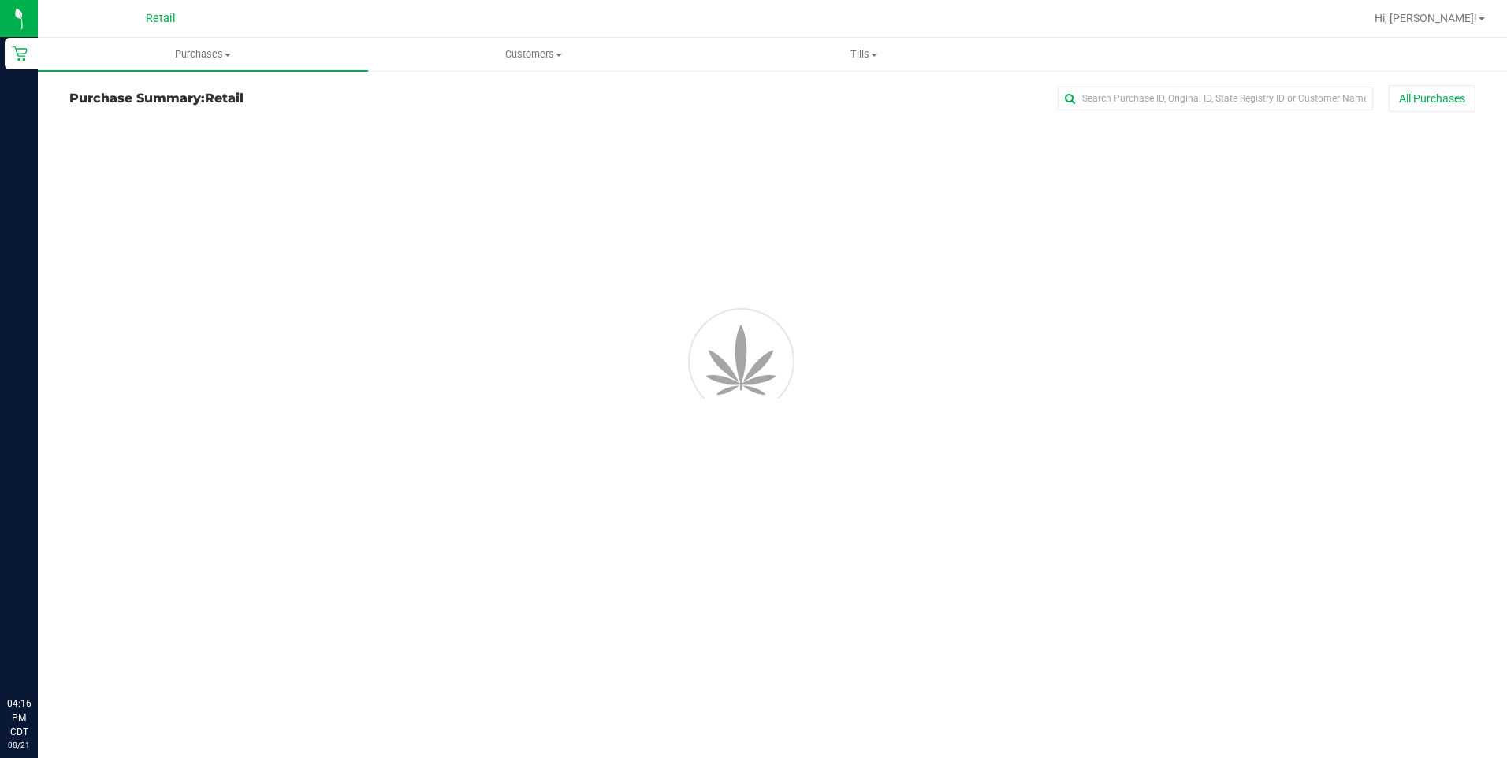  I want to click on p: 04:16 PM CDT, so click(19, 718).